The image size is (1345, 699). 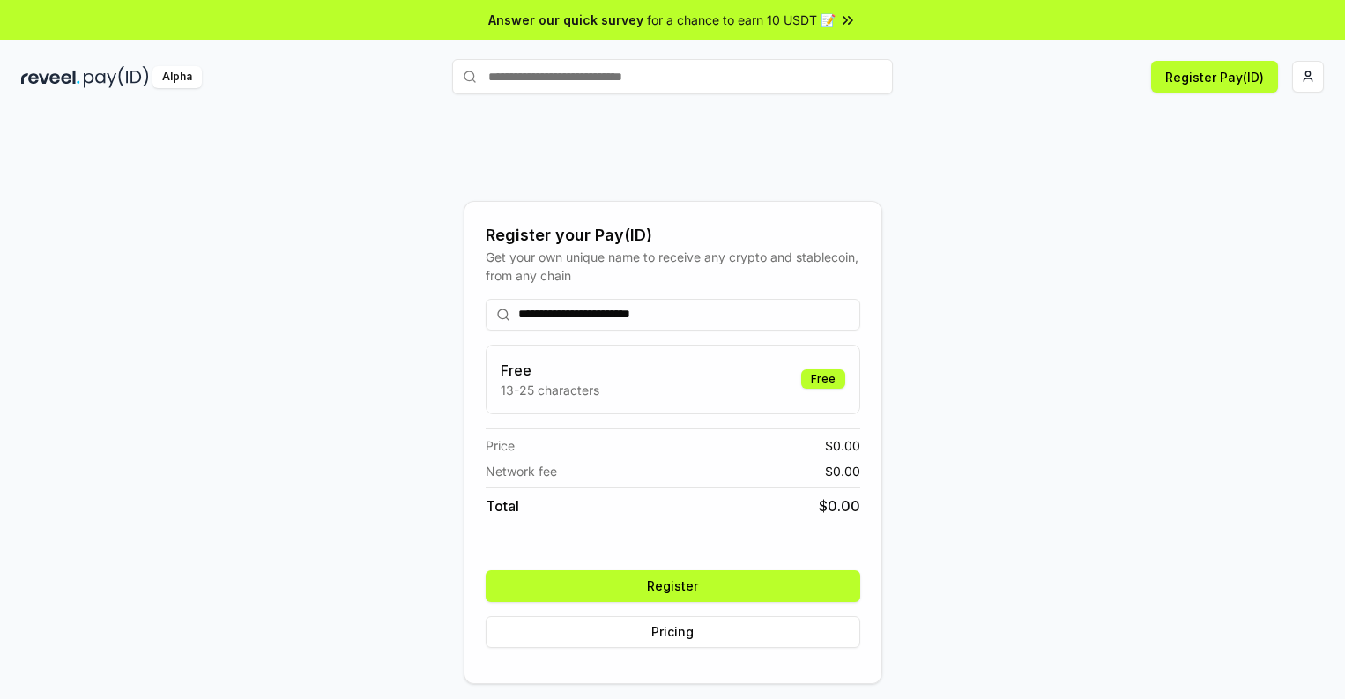 I want to click on div: Free, so click(x=823, y=379).